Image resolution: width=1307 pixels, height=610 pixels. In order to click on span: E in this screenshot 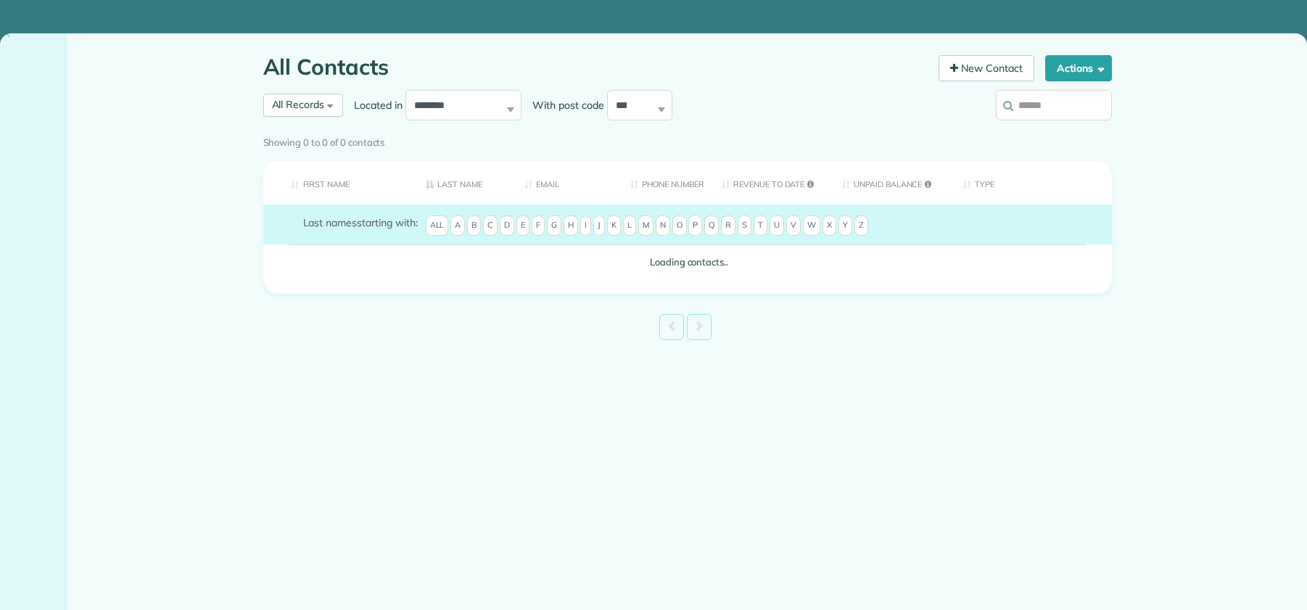, I will do `click(523, 226)`.